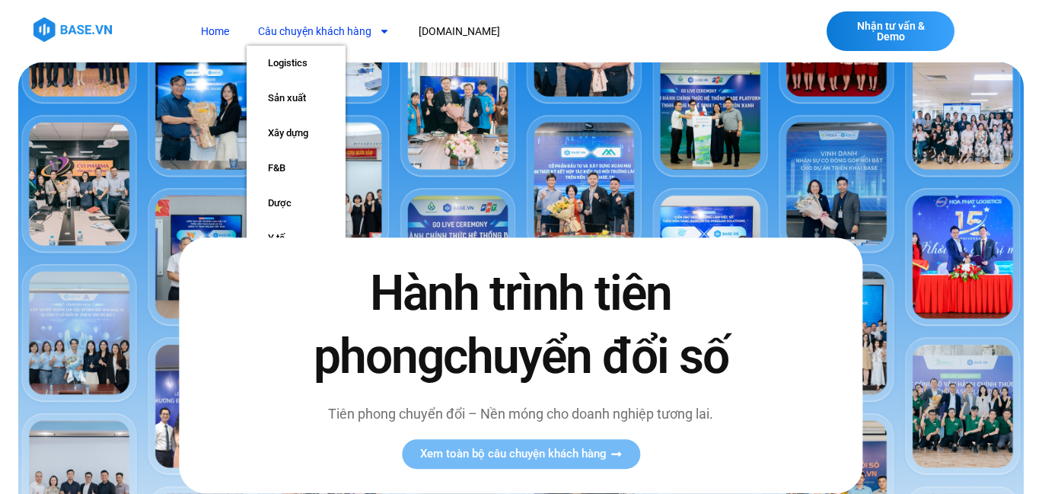 This screenshot has width=1042, height=494. Describe the element at coordinates (586, 356) in the screenshot. I see `span: chuyển đổi số` at that location.